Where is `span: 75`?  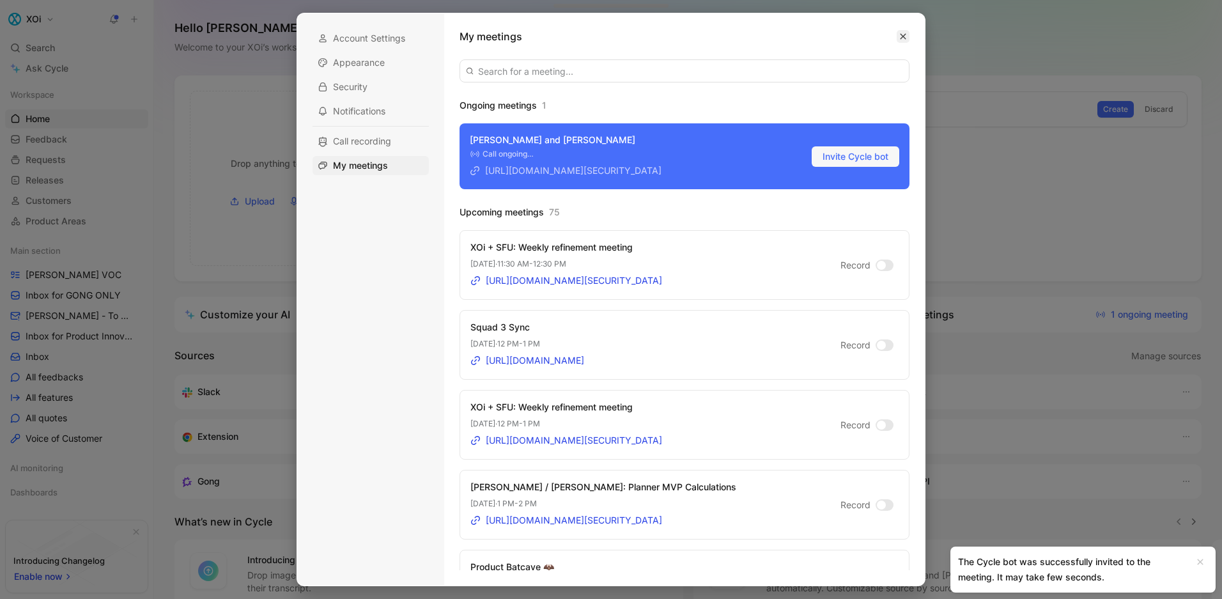
span: 75 is located at coordinates (554, 212).